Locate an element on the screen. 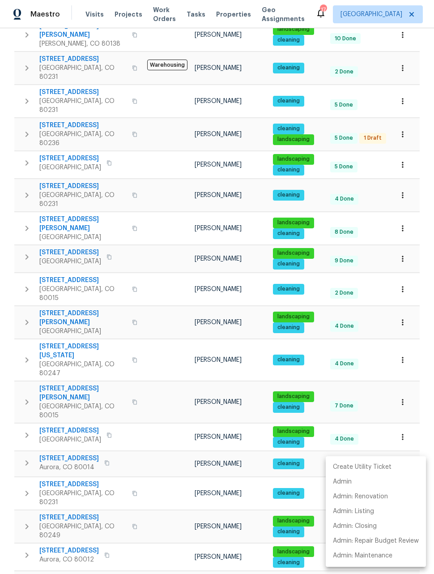 Image resolution: width=434 pixels, height=574 pixels. p: Admin is located at coordinates (342, 481).